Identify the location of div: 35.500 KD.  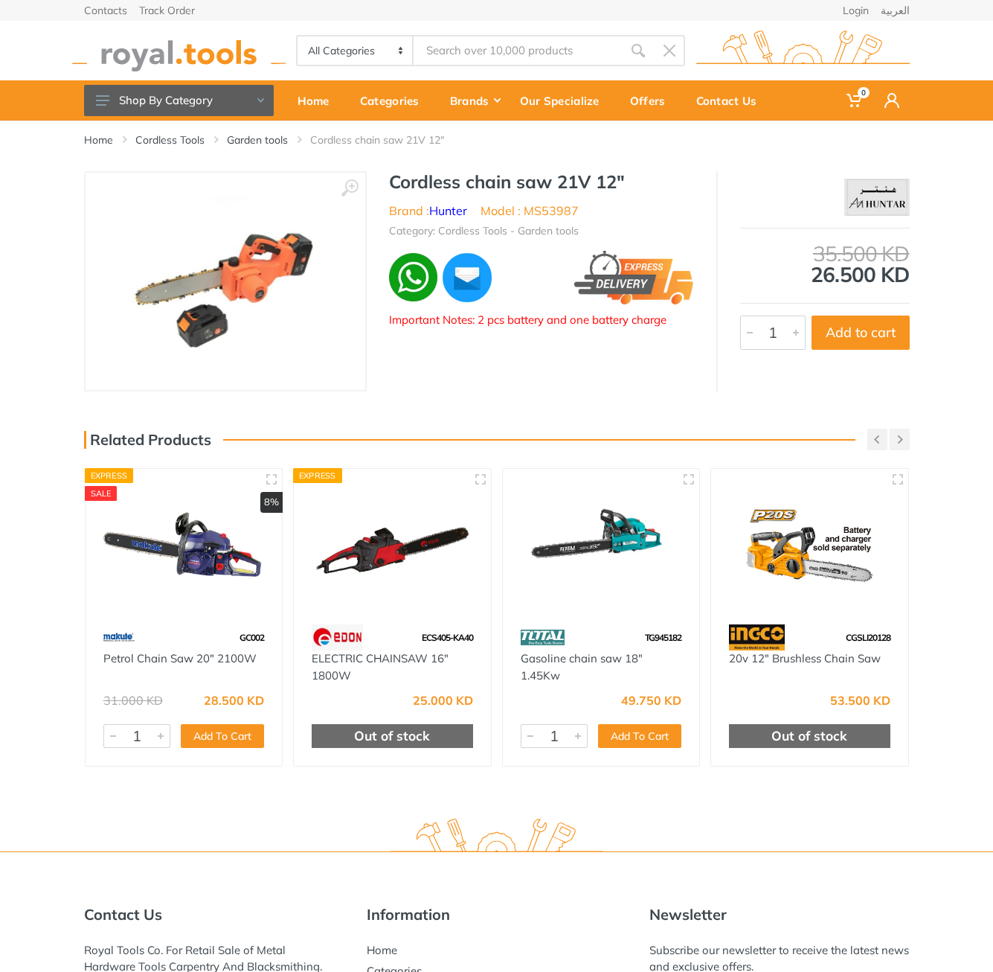
(825, 254).